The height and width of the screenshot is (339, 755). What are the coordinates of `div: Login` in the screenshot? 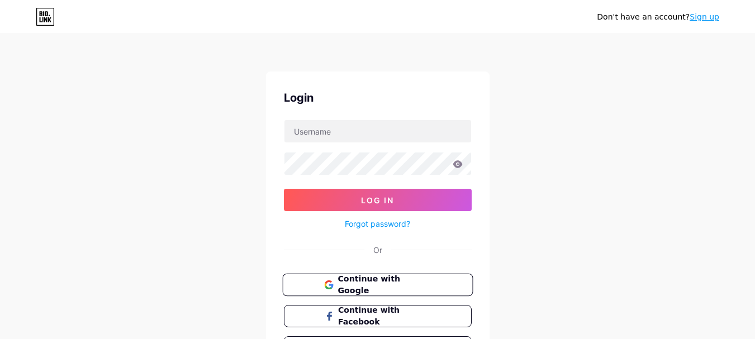 It's located at (378, 98).